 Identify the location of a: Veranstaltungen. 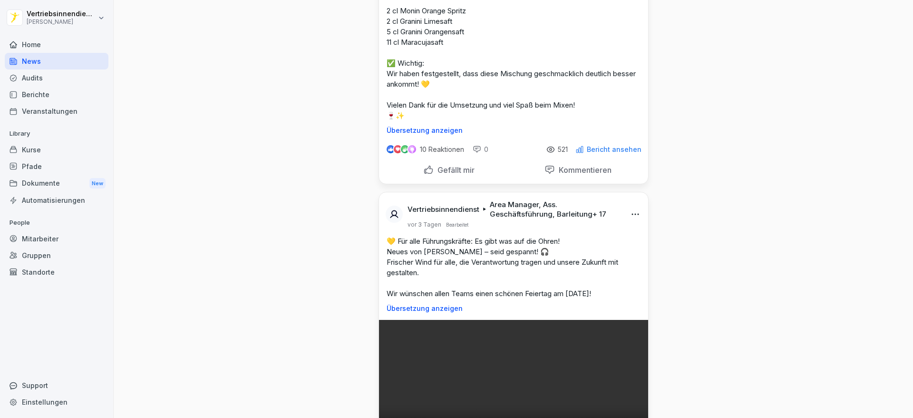
(57, 111).